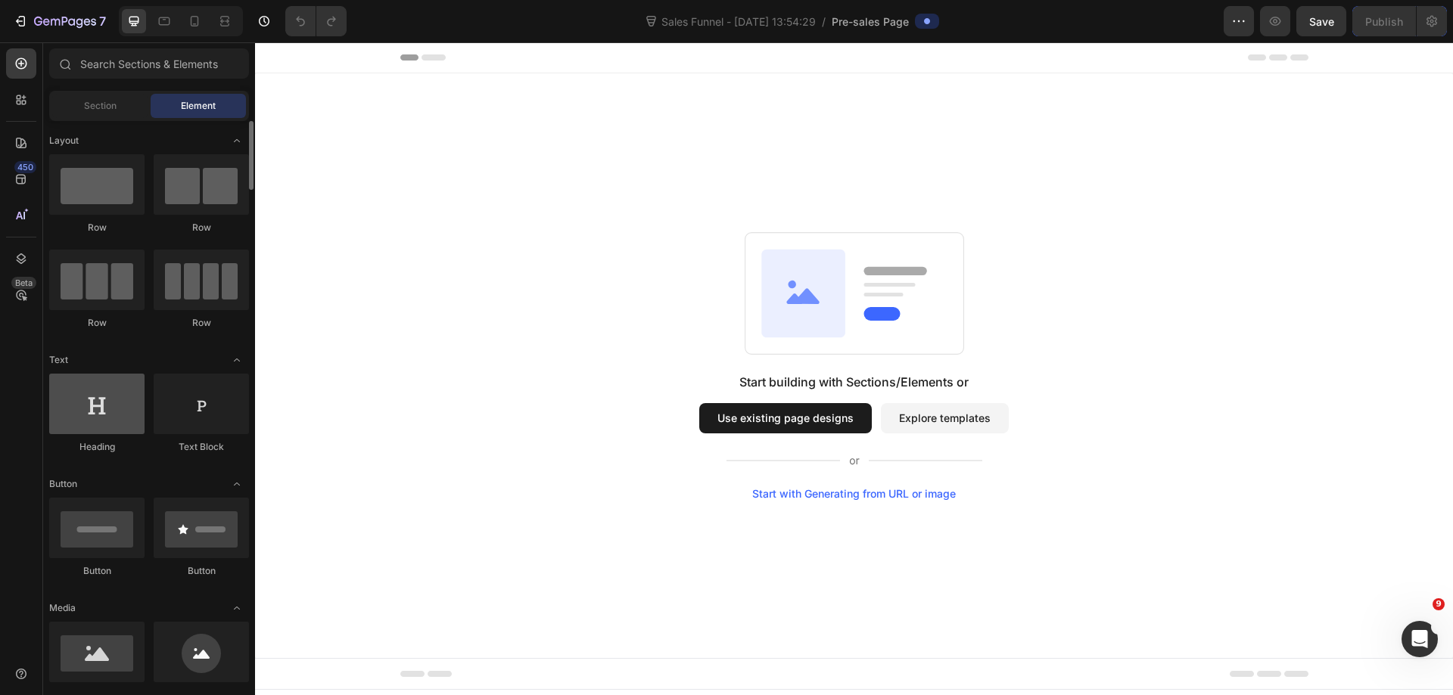 Image resolution: width=1453 pixels, height=695 pixels. I want to click on span: Pre-sales Page, so click(870, 21).